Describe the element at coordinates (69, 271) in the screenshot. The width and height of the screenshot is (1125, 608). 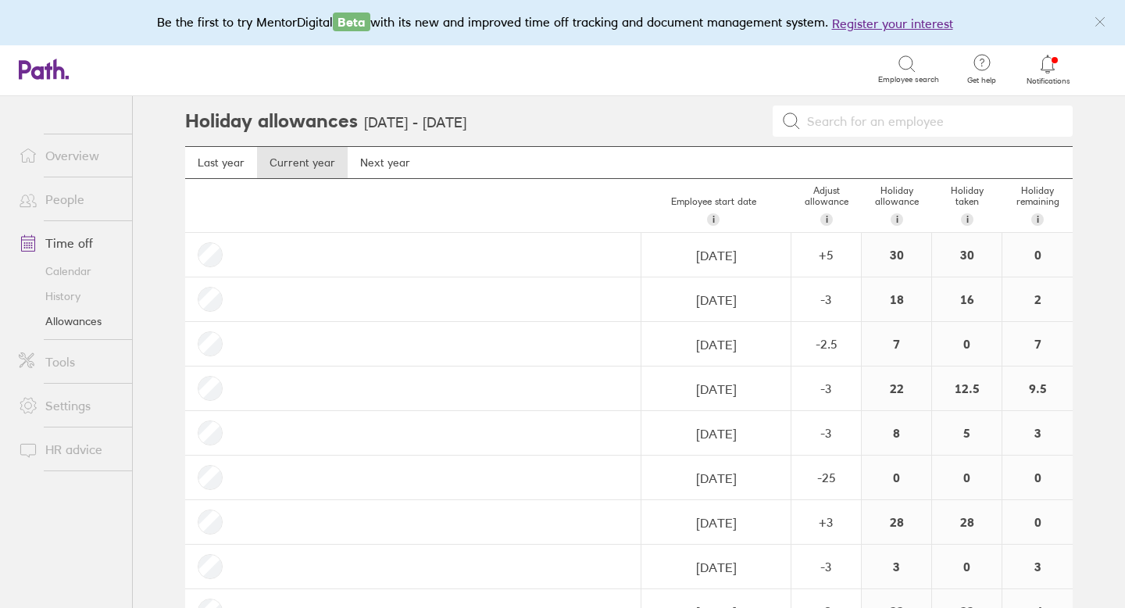
I see `a: Calendar` at that location.